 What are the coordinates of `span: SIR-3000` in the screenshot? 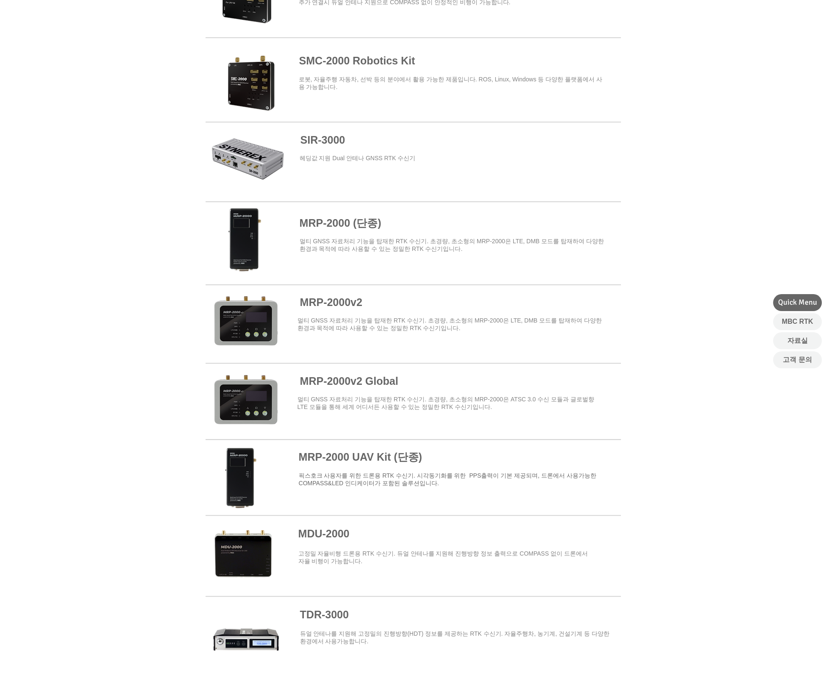 It's located at (323, 140).